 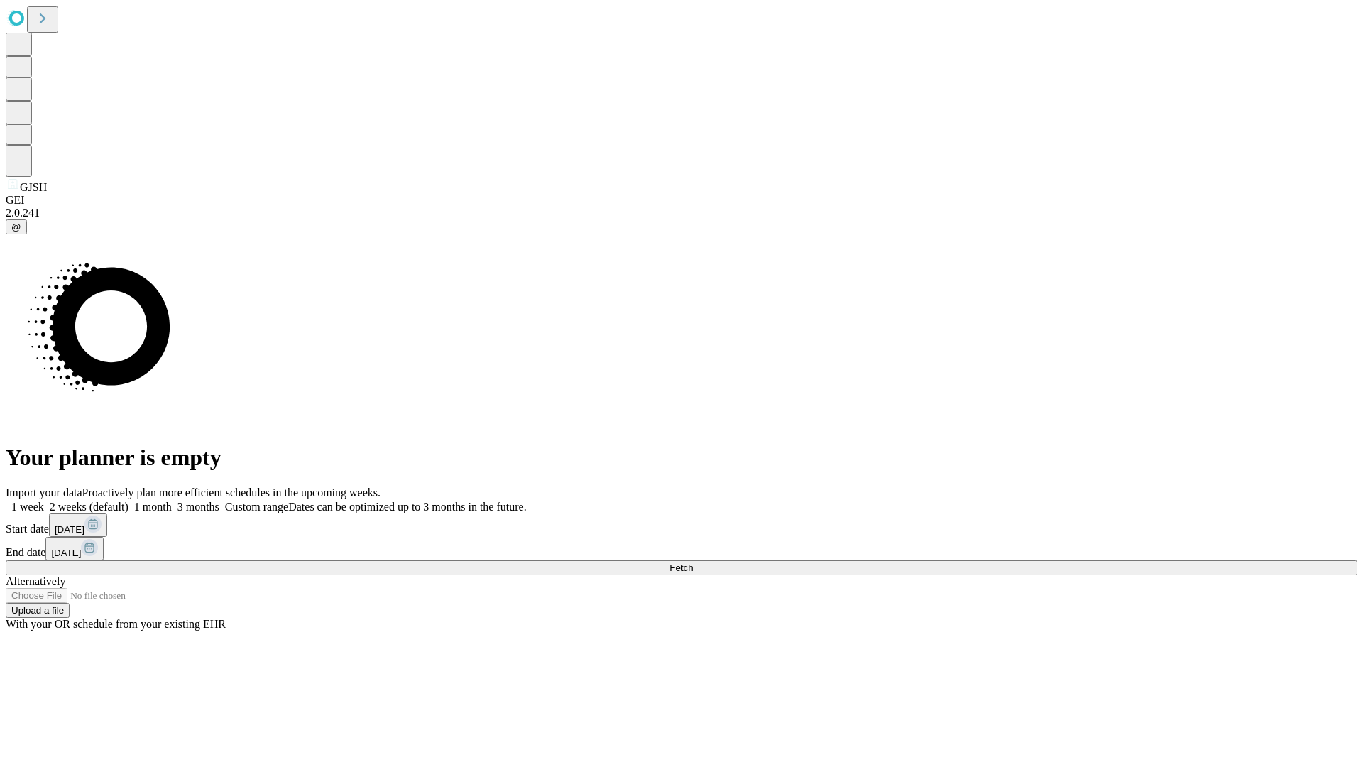 What do you see at coordinates (36, 581) in the screenshot?
I see `span: Alternatively` at bounding box center [36, 581].